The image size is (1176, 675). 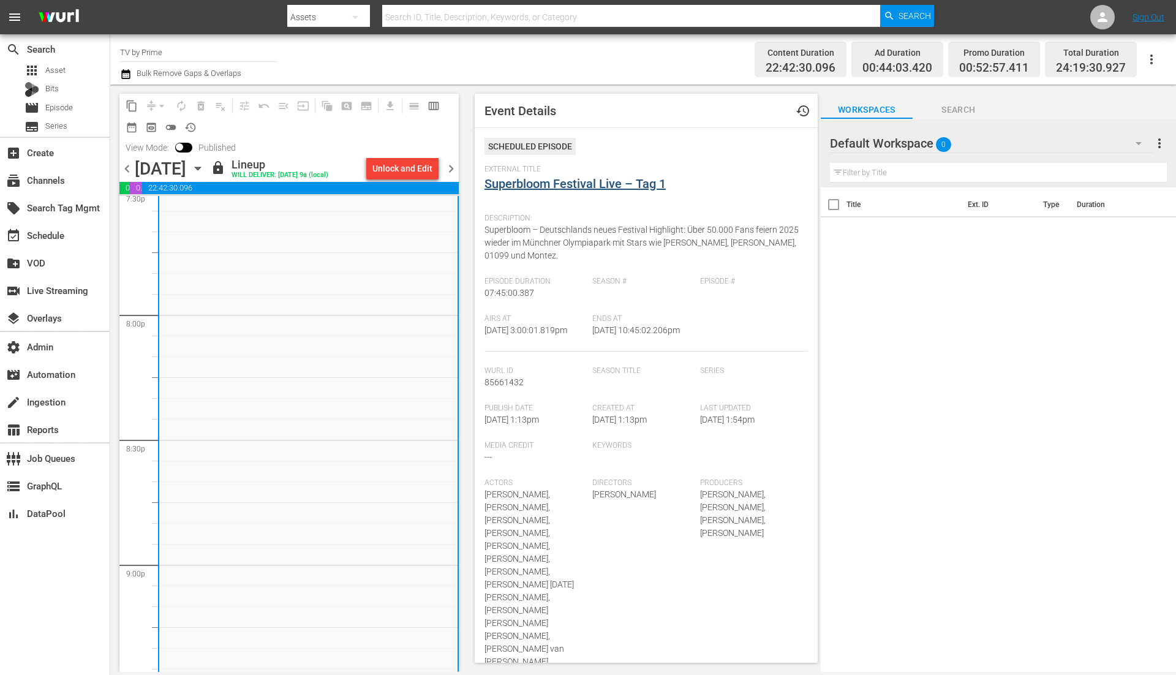 I want to click on span: Producers, so click(x=751, y=483).